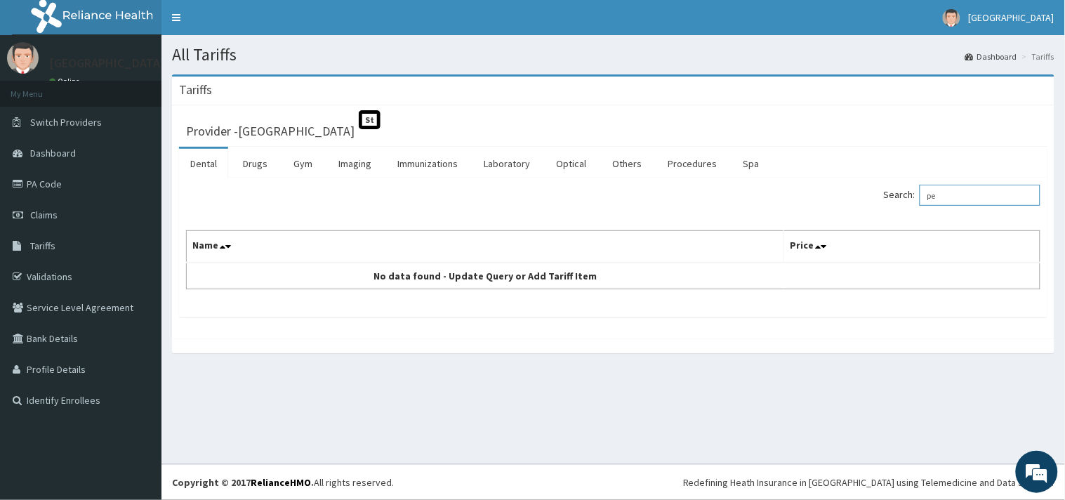  What do you see at coordinates (281, 482) in the screenshot?
I see `a: RelianceHMO` at bounding box center [281, 482].